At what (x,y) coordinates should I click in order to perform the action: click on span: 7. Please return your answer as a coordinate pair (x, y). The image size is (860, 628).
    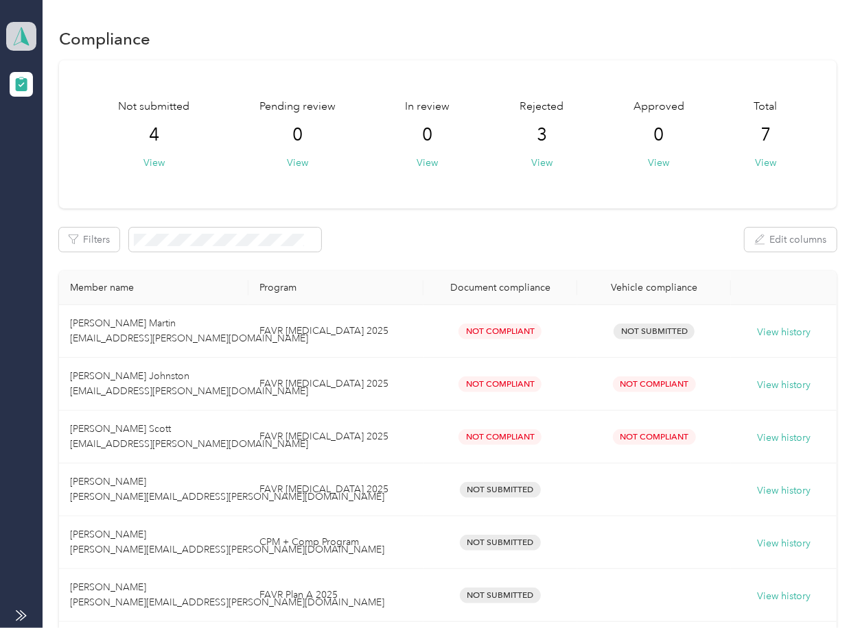
    Looking at the image, I should click on (765, 135).